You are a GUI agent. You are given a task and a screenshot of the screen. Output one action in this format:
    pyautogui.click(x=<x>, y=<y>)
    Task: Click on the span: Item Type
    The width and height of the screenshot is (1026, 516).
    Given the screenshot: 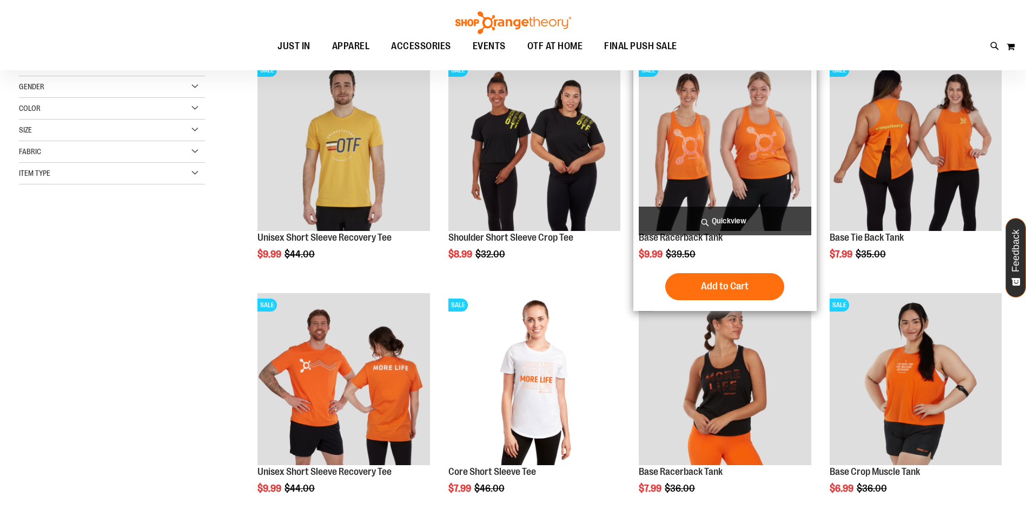 What is the action you would take?
    pyautogui.click(x=35, y=173)
    